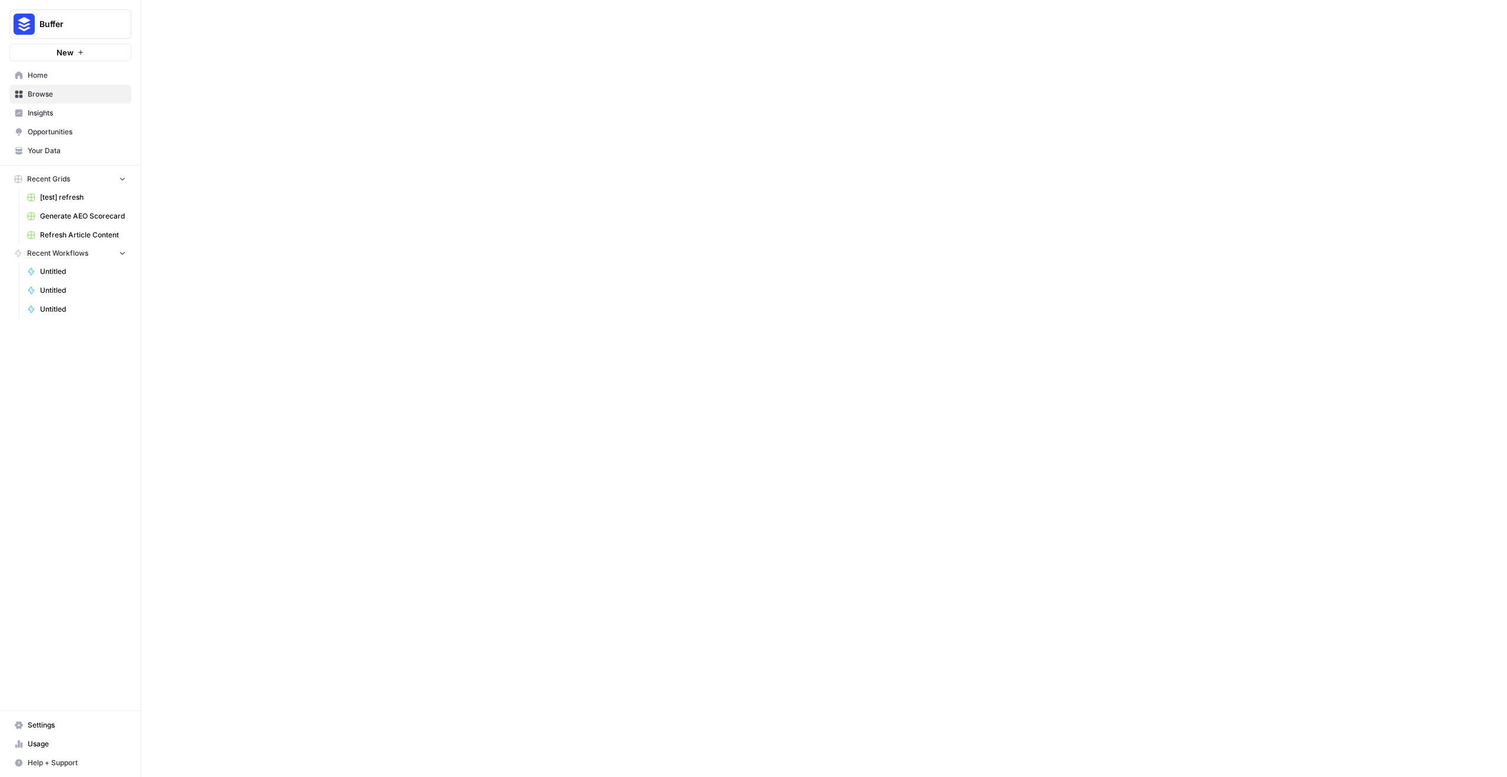  What do you see at coordinates (83, 216) in the screenshot?
I see `span: Generate AEO Scorecard` at bounding box center [83, 216].